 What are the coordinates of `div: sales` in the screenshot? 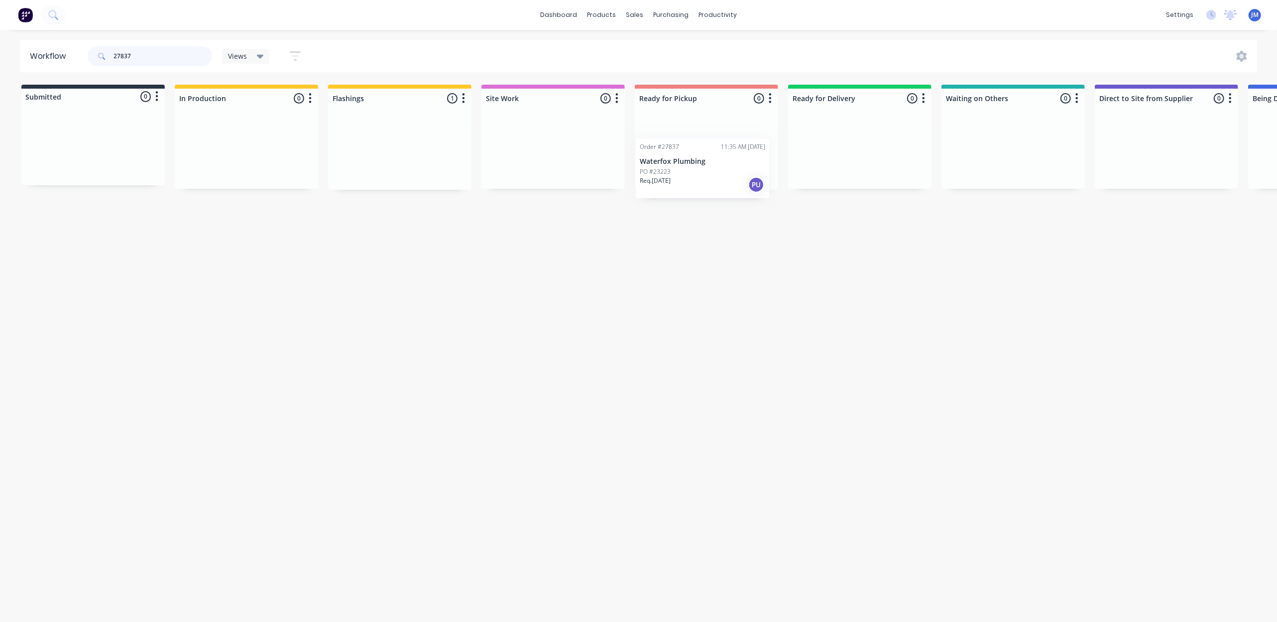 It's located at (634, 15).